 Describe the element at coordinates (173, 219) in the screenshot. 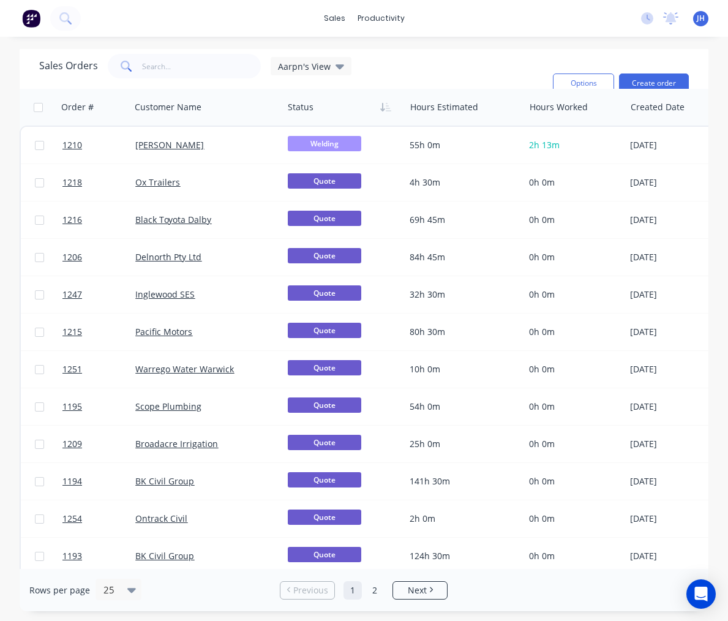

I see `a: Black Toyota Dalby` at that location.